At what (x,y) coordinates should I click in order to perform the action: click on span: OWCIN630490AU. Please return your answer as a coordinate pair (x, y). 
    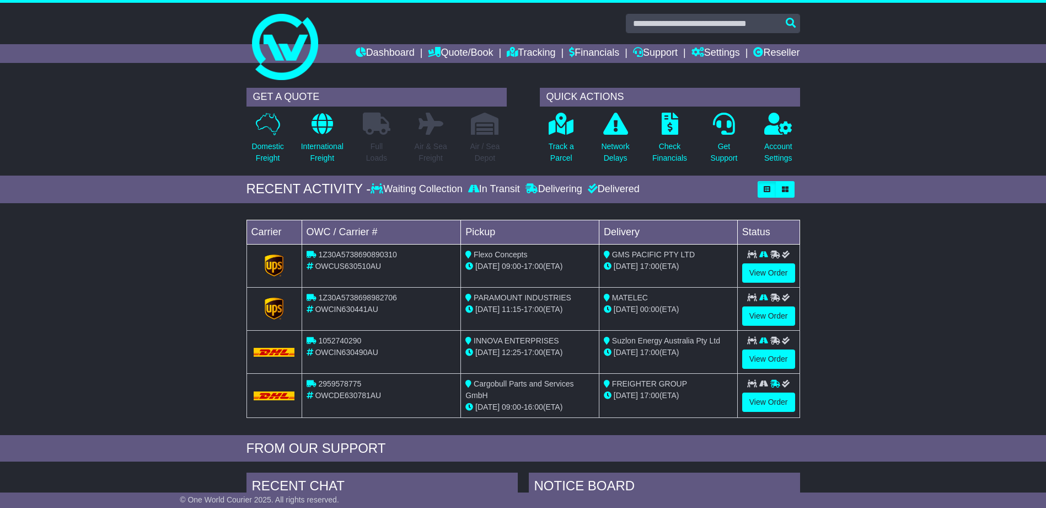
    Looking at the image, I should click on (346, 352).